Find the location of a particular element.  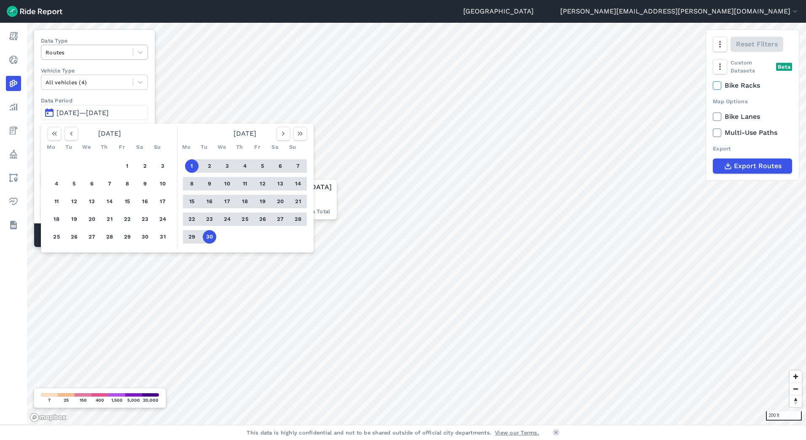

button: 26 is located at coordinates (74, 237).